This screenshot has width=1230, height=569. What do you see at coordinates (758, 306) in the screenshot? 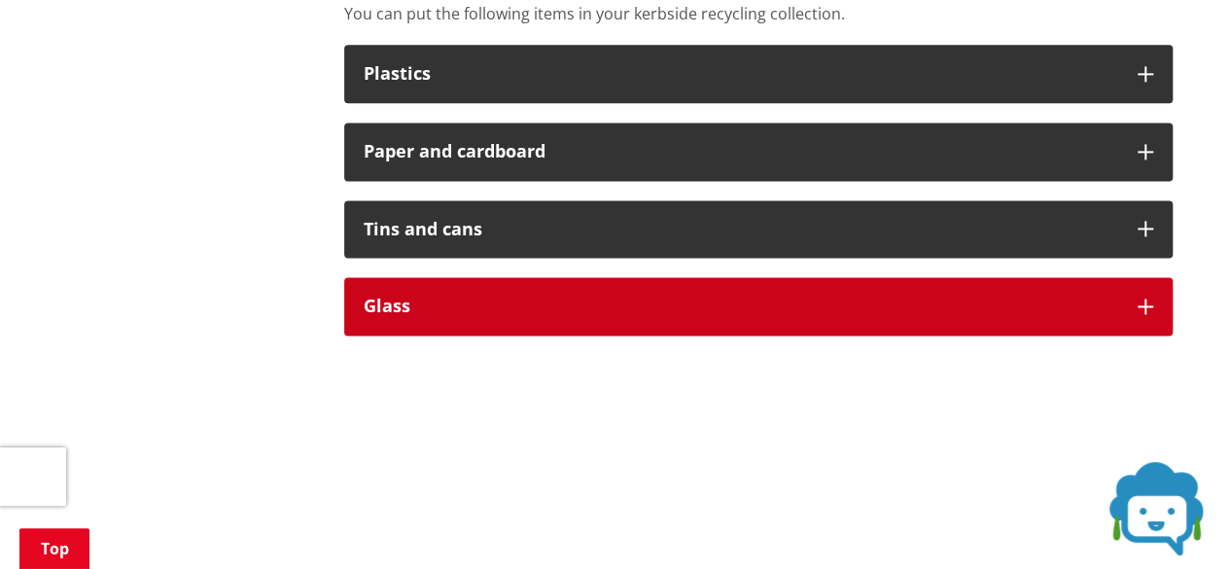
I see `button: Glass` at bounding box center [758, 306].